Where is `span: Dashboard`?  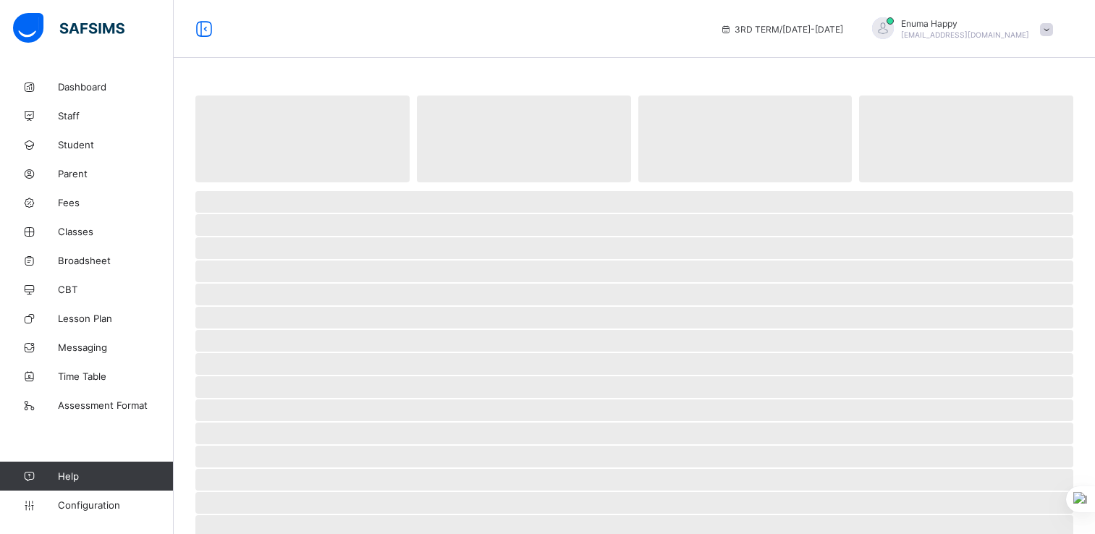 span: Dashboard is located at coordinates (116, 87).